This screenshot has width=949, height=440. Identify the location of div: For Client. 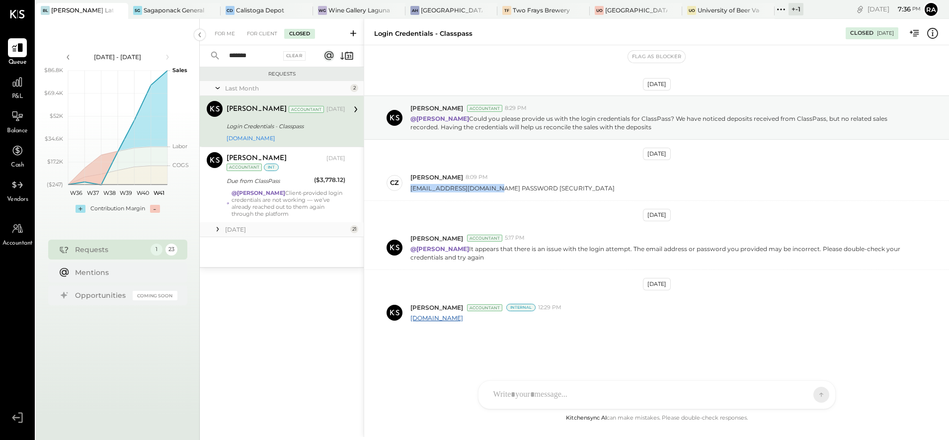
(262, 34).